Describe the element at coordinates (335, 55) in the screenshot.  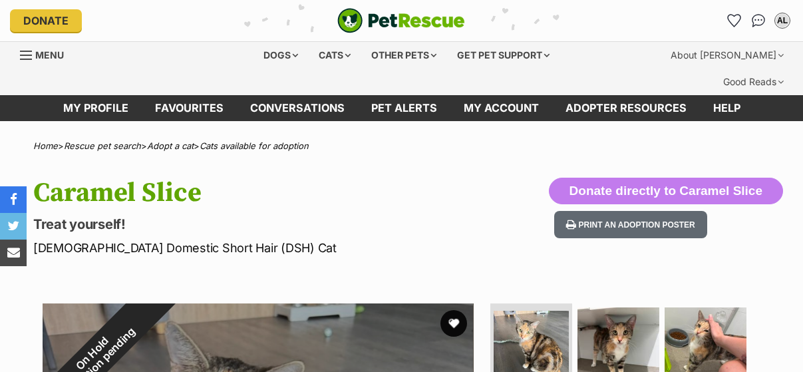
I see `div: Cats` at that location.